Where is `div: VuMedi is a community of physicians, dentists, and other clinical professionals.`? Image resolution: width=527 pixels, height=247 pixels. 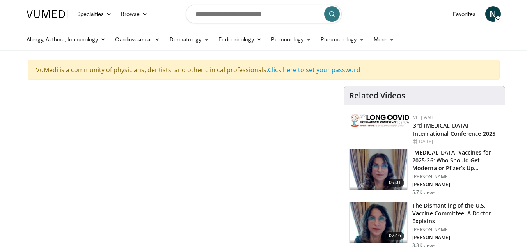
div: VuMedi is a community of physicians, dentists, and other clinical professionals. is located at coordinates (264, 70).